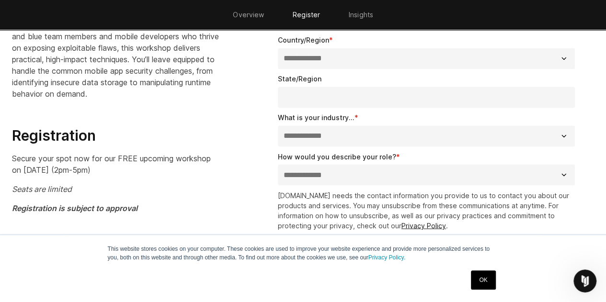 This screenshot has height=302, width=606. What do you see at coordinates (316, 117) in the screenshot?
I see `span: What is your industry...` at bounding box center [316, 117].